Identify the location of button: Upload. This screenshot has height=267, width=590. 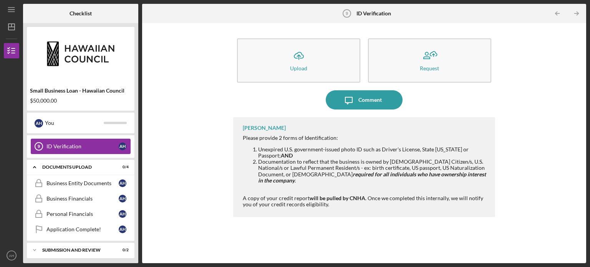
(299, 60).